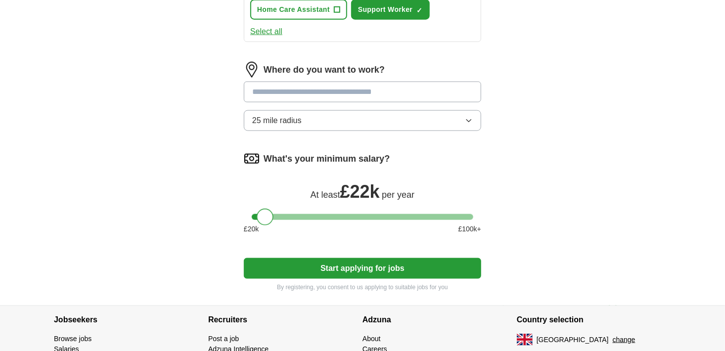 This screenshot has width=725, height=351. I want to click on img: location.png, so click(252, 70).